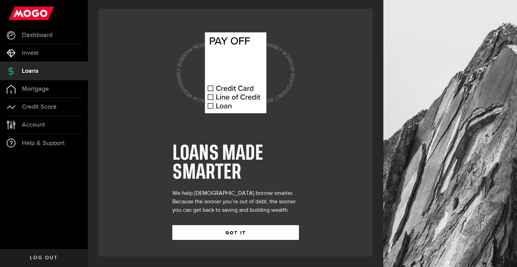  What do you see at coordinates (43, 143) in the screenshot?
I see `span: Help & Support` at bounding box center [43, 143].